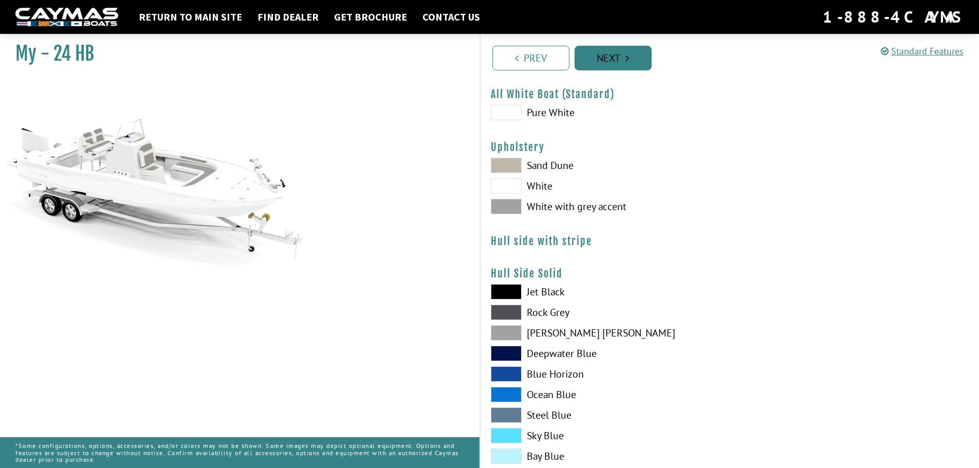  Describe the element at coordinates (730, 241) in the screenshot. I see `h4: Hull side with stripe` at that location.